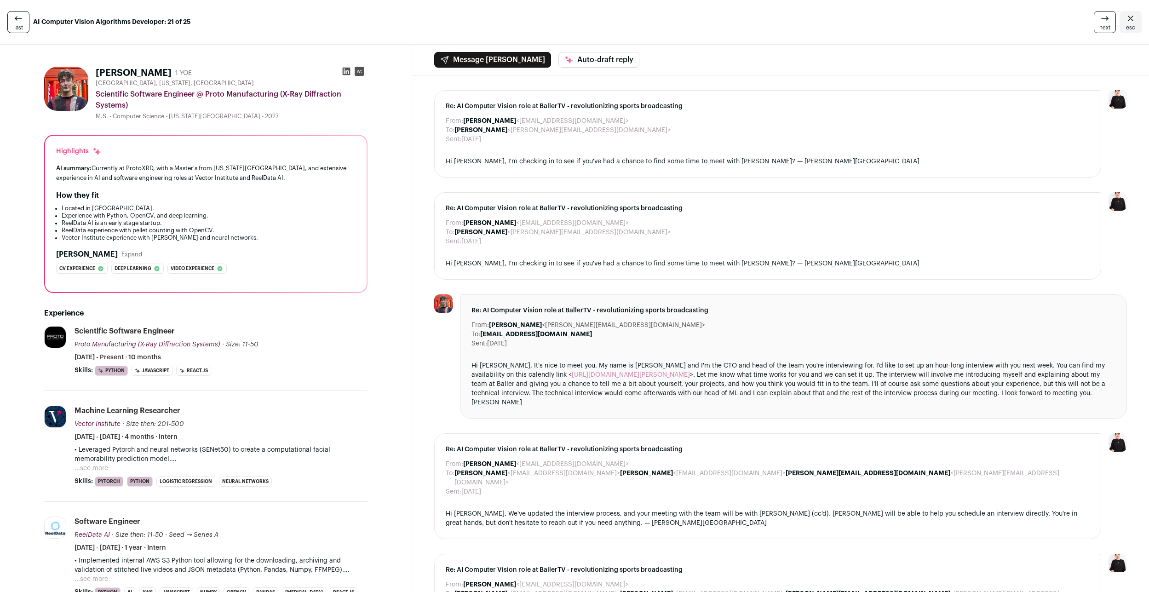 The image size is (1149, 592). What do you see at coordinates (77, 269) in the screenshot?
I see `span: Cv experience` at bounding box center [77, 269].